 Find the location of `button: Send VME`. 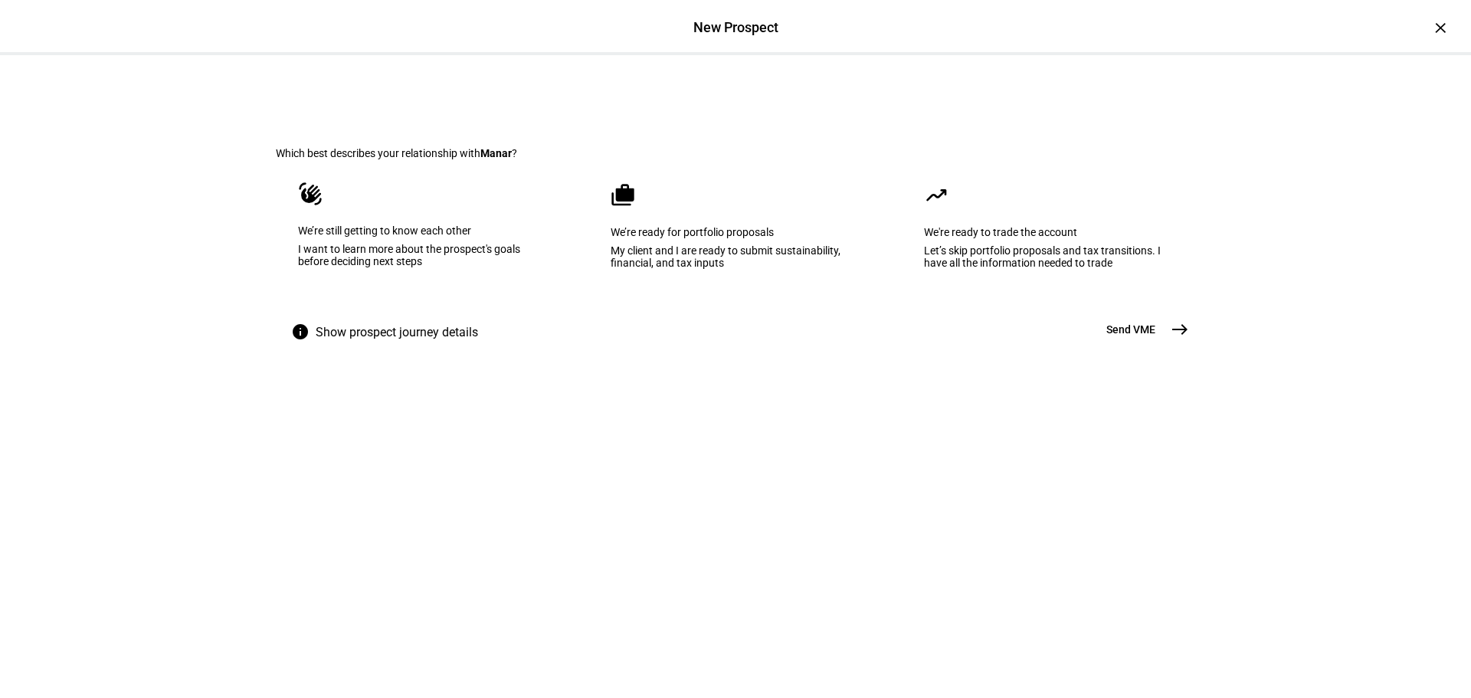

button: Send VME is located at coordinates (1141, 329).